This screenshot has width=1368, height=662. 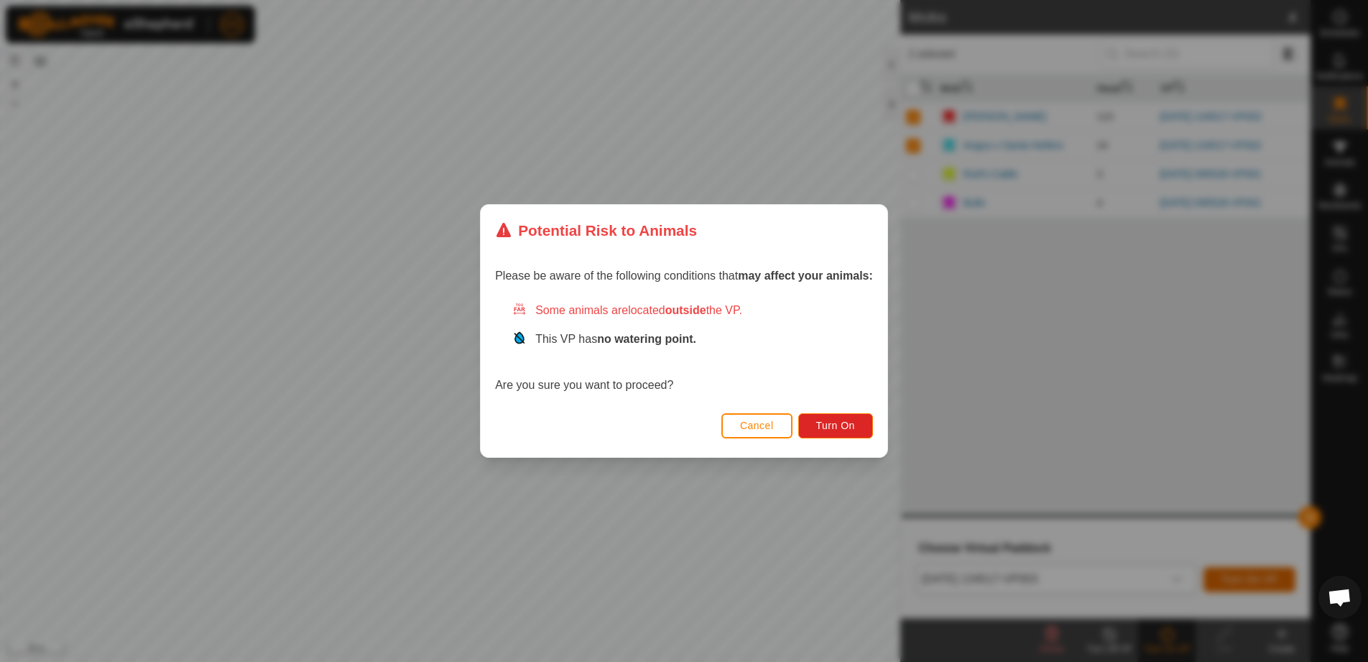 What do you see at coordinates (836, 425) in the screenshot?
I see `span: Turn On` at bounding box center [836, 425].